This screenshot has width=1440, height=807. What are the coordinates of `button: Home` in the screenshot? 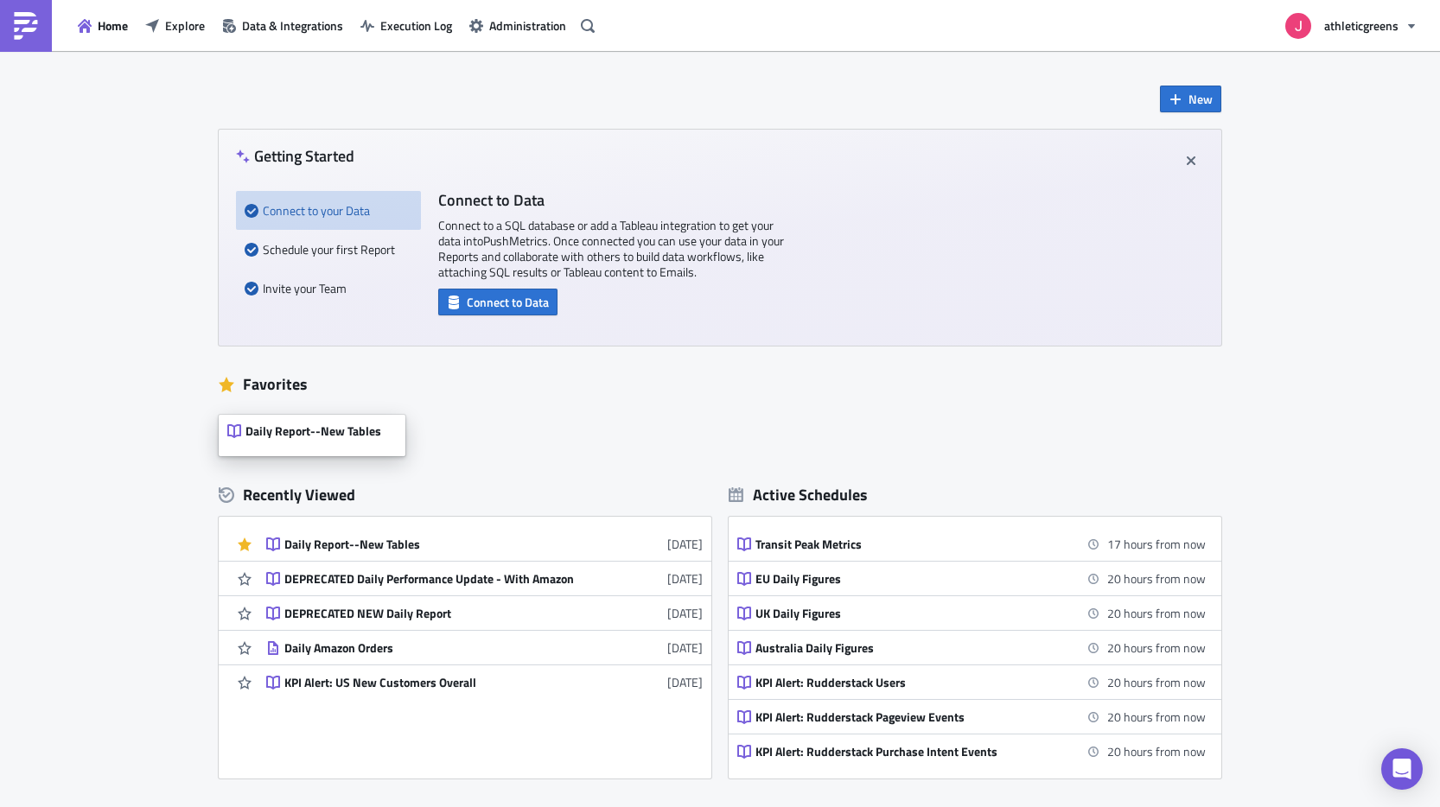 It's located at (103, 25).